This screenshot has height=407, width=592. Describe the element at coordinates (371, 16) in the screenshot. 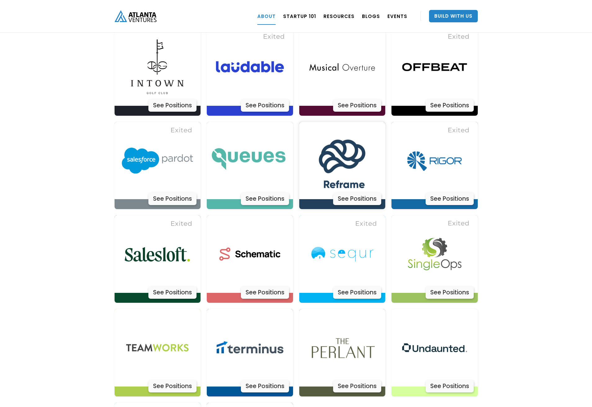

I see `a: BLOGS` at that location.